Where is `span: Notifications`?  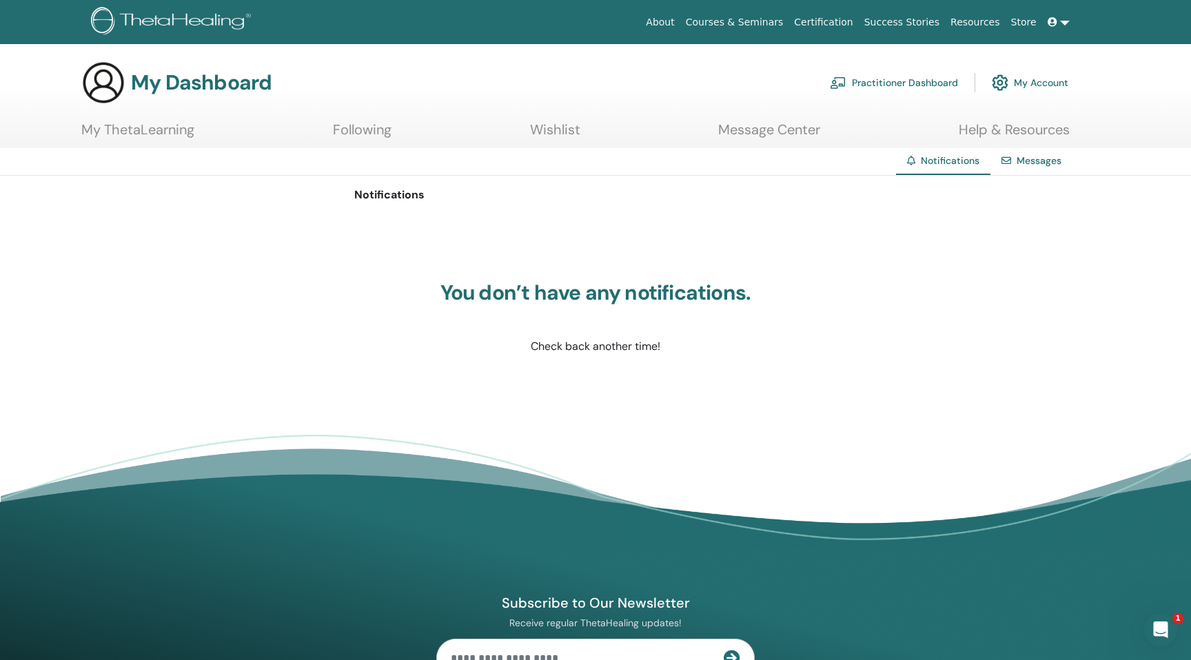
span: Notifications is located at coordinates (950, 161).